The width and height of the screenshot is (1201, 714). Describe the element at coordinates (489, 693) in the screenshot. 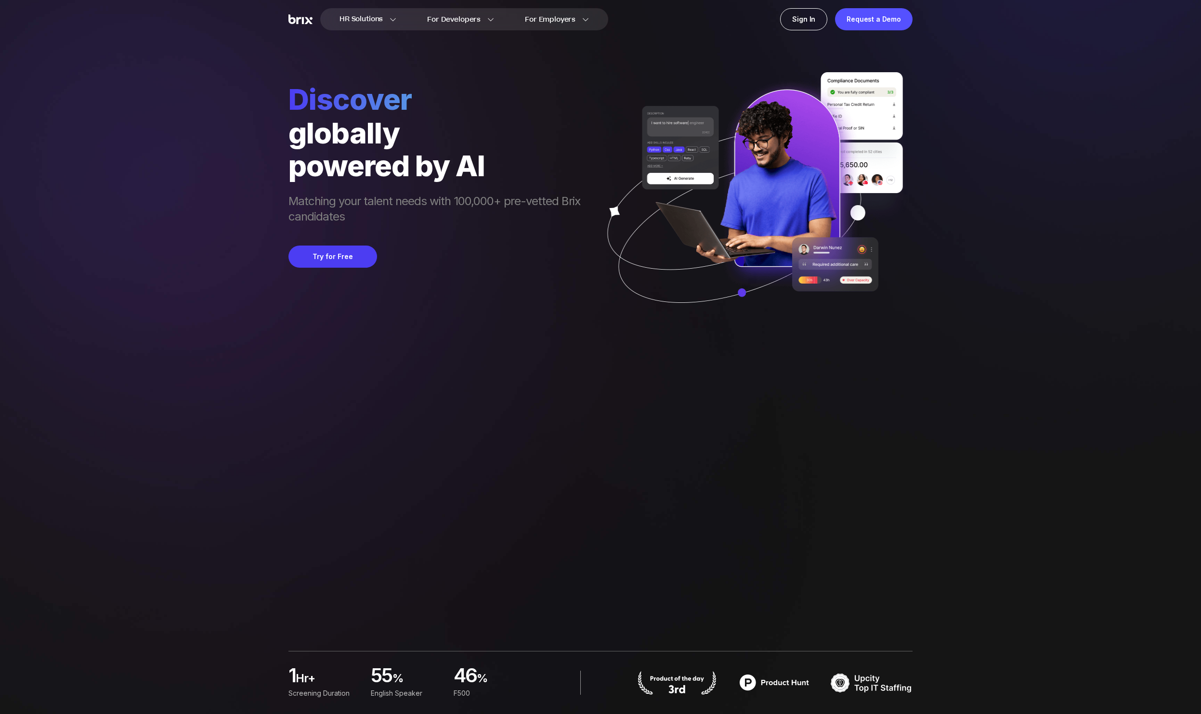

I see `div: F500` at that location.